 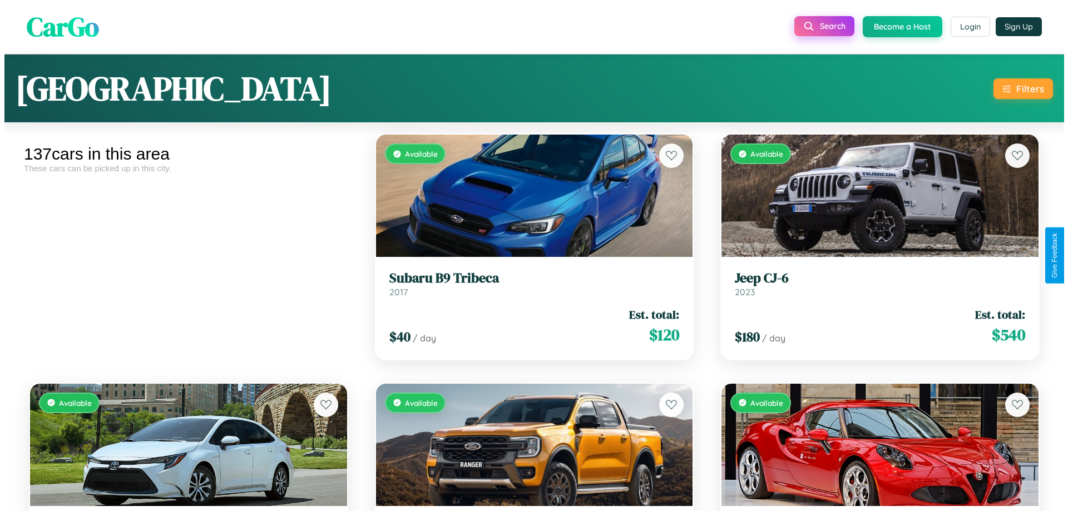 I want to click on span: CarGo, so click(x=58, y=27).